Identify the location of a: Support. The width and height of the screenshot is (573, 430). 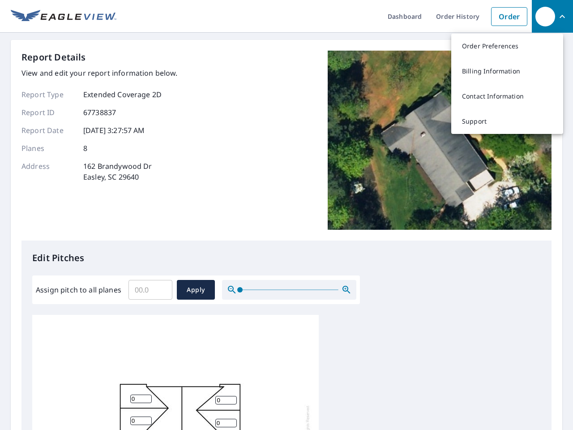
(507, 121).